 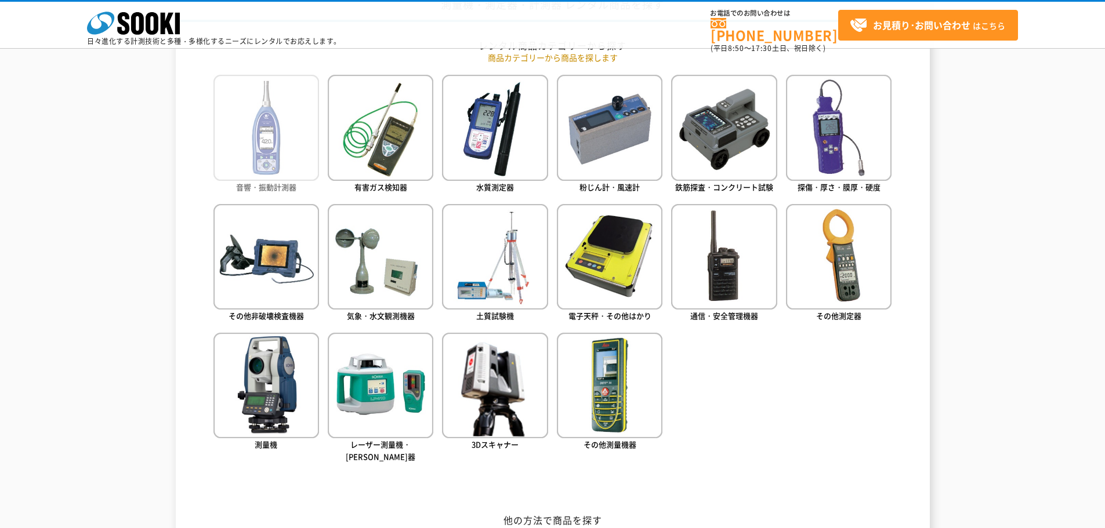 I want to click on span: 電子天秤・その他はかり, so click(x=609, y=315).